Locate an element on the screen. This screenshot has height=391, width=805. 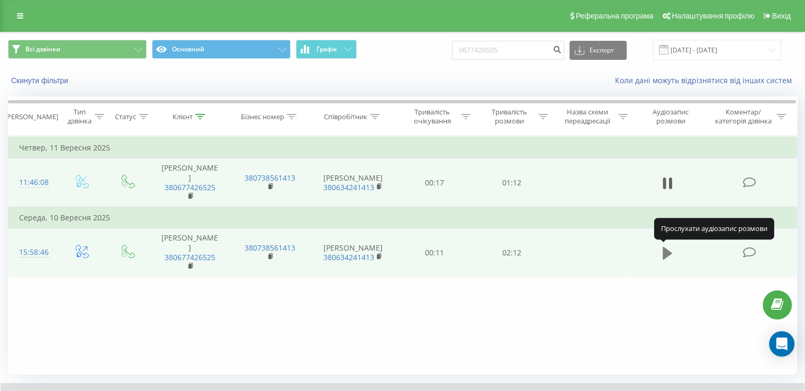
div: Аудіозапис розмови is located at coordinates (671, 116).